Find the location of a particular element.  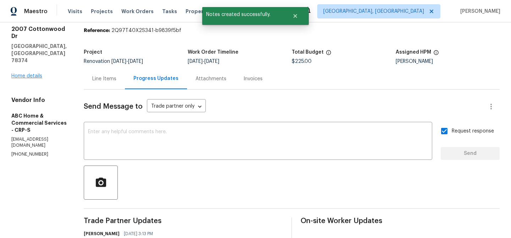

div: Invoices is located at coordinates (253, 79).